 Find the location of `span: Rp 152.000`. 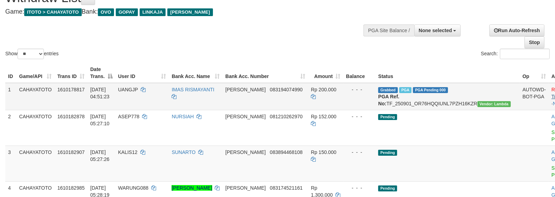

span: Rp 152.000 is located at coordinates (323, 117).